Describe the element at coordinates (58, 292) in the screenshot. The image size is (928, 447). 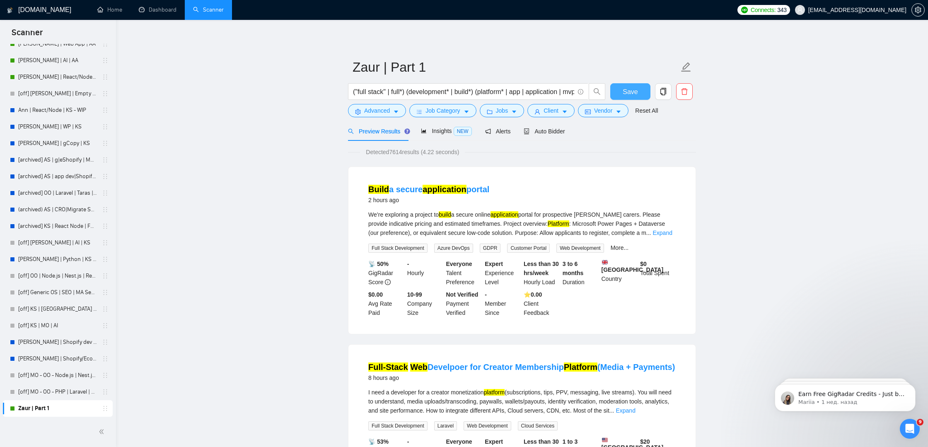
I see `a: [off] Generic OS | SEO | MA Semi-Strict, High Budget` at that location.